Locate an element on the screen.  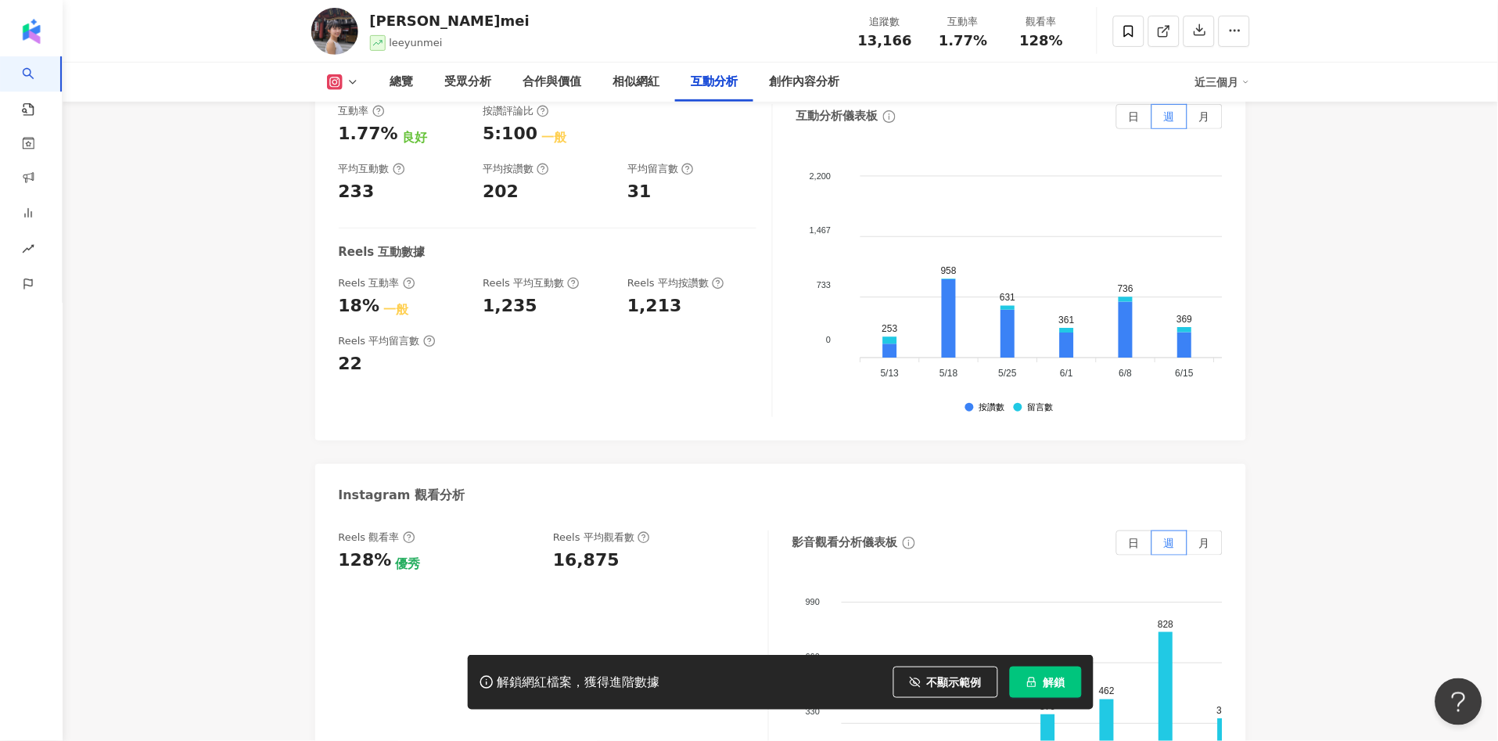
div: Reels 平均按讚數 is located at coordinates (676, 283).